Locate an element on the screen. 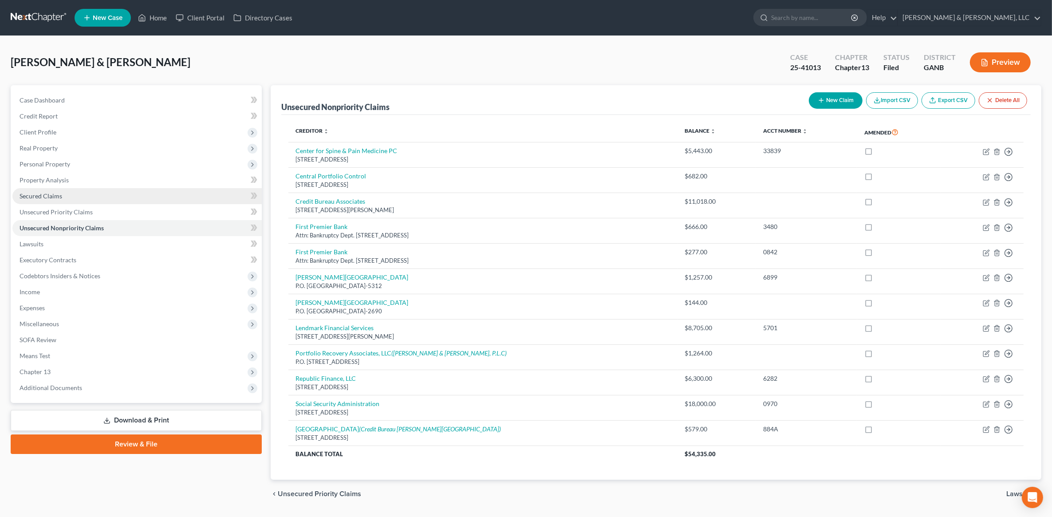 This screenshot has height=517, width=1052. div: Case is located at coordinates (805, 57).